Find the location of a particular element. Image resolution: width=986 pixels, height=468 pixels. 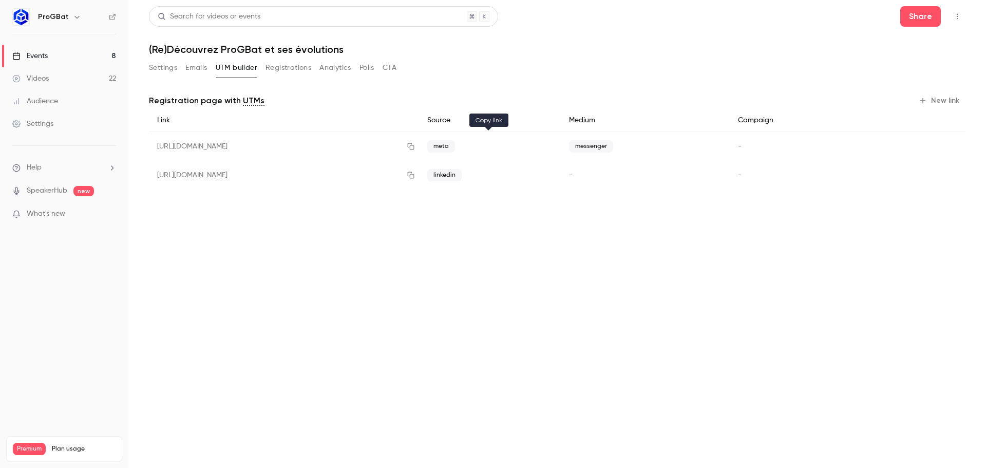

div: Campaign is located at coordinates (802, 120).